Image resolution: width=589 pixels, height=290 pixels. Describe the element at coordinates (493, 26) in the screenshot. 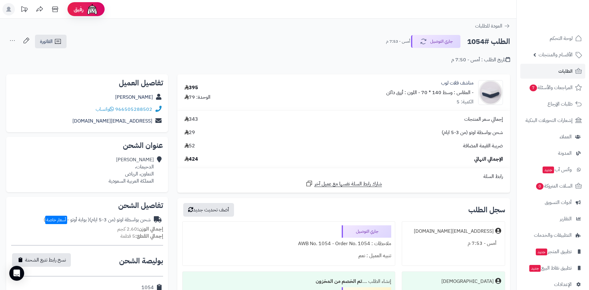

I see `a: العودة للطلبات` at that location.